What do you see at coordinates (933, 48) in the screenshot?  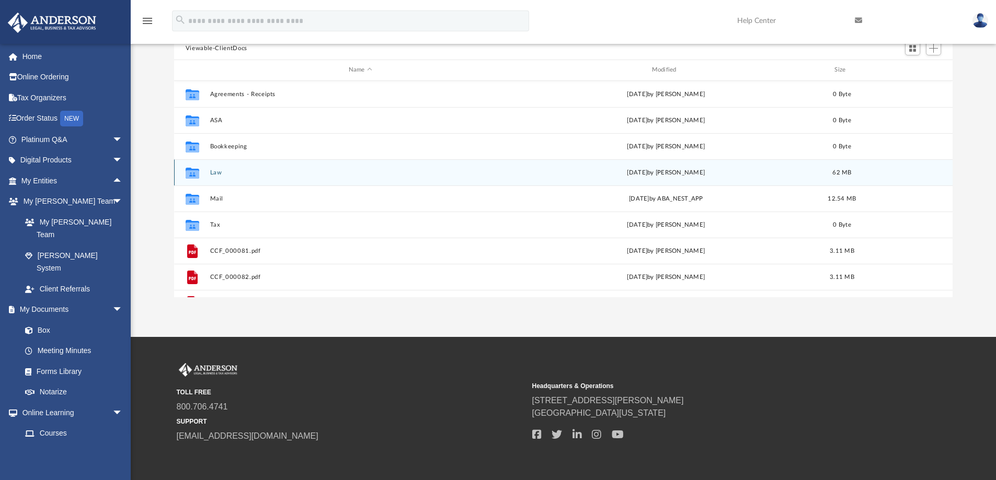 I see `button: Add` at bounding box center [933, 48].